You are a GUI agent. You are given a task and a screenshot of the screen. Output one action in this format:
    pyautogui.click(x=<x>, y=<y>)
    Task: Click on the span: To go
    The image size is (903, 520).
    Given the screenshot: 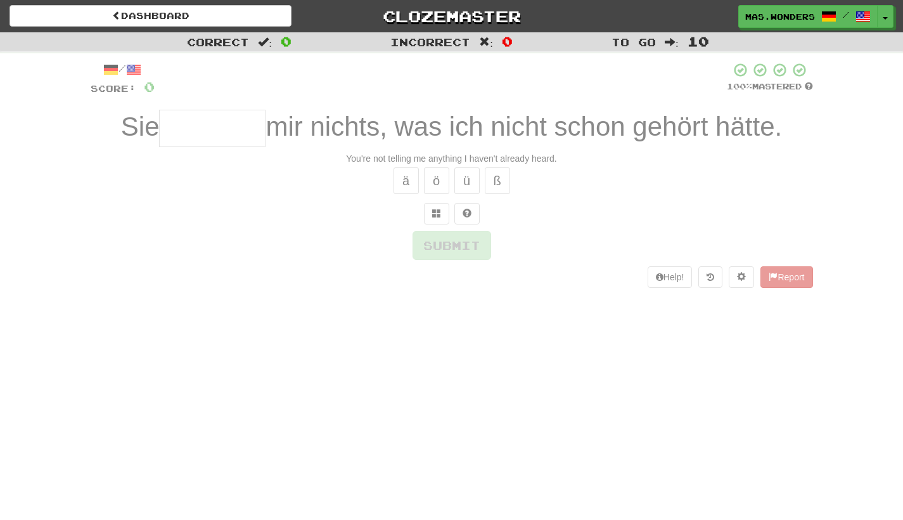 What is the action you would take?
    pyautogui.click(x=634, y=42)
    